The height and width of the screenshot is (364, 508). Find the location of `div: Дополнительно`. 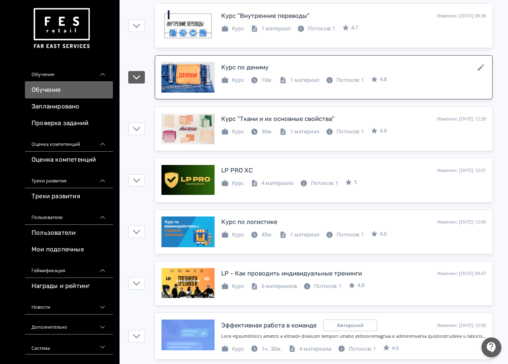

div: Дополнительно is located at coordinates (69, 324).